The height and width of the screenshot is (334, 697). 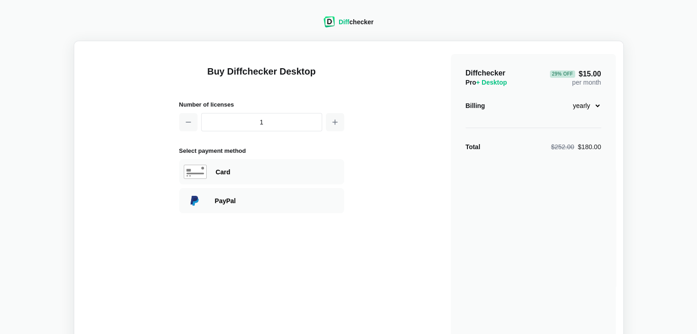 I want to click on div: checker, so click(x=356, y=22).